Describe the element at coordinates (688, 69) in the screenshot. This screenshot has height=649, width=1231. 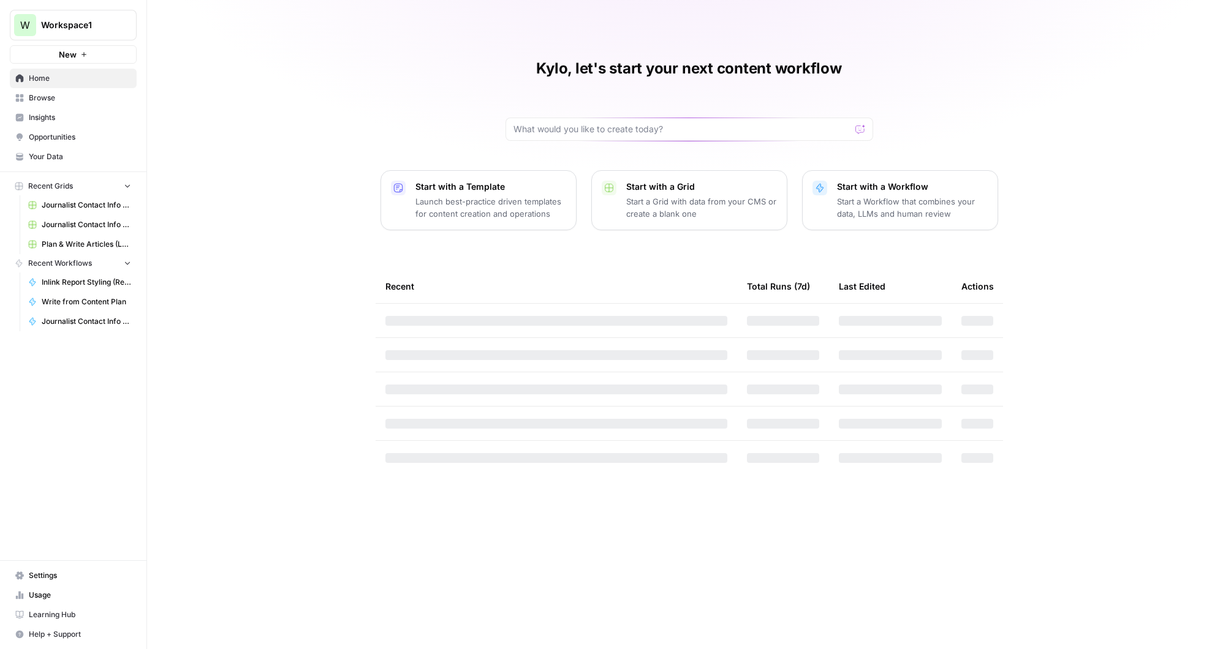
I see `h1: Kylo, let's start your next content workflow` at that location.